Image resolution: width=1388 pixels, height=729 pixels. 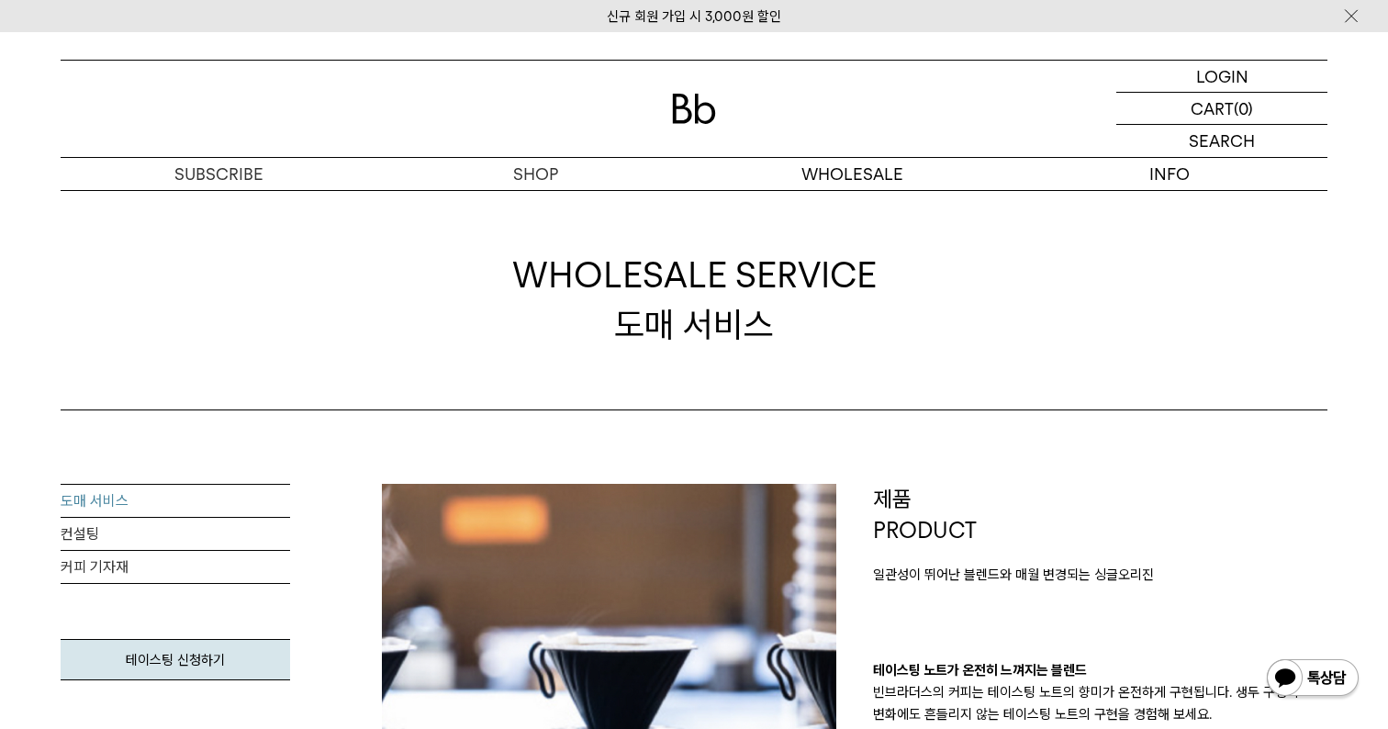 I want to click on a: 컨설팅, so click(x=175, y=534).